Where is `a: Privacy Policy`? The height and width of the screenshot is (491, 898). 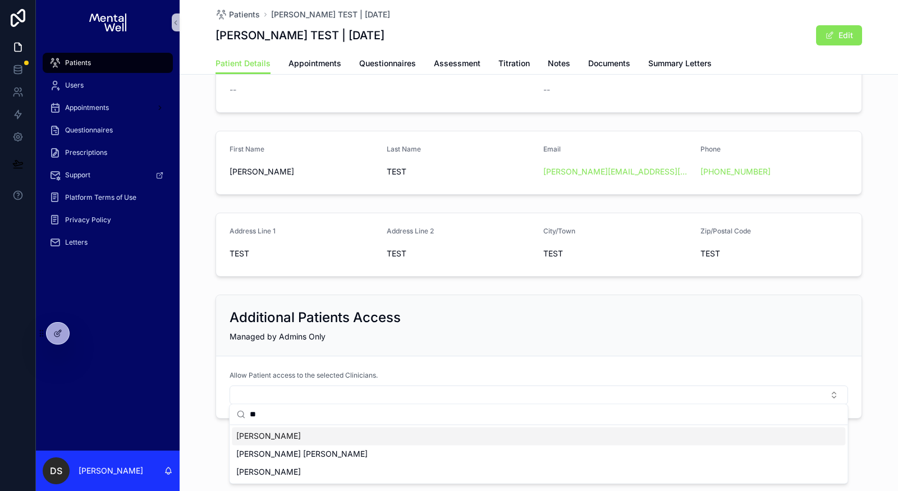
a: Privacy Policy is located at coordinates (108, 220).